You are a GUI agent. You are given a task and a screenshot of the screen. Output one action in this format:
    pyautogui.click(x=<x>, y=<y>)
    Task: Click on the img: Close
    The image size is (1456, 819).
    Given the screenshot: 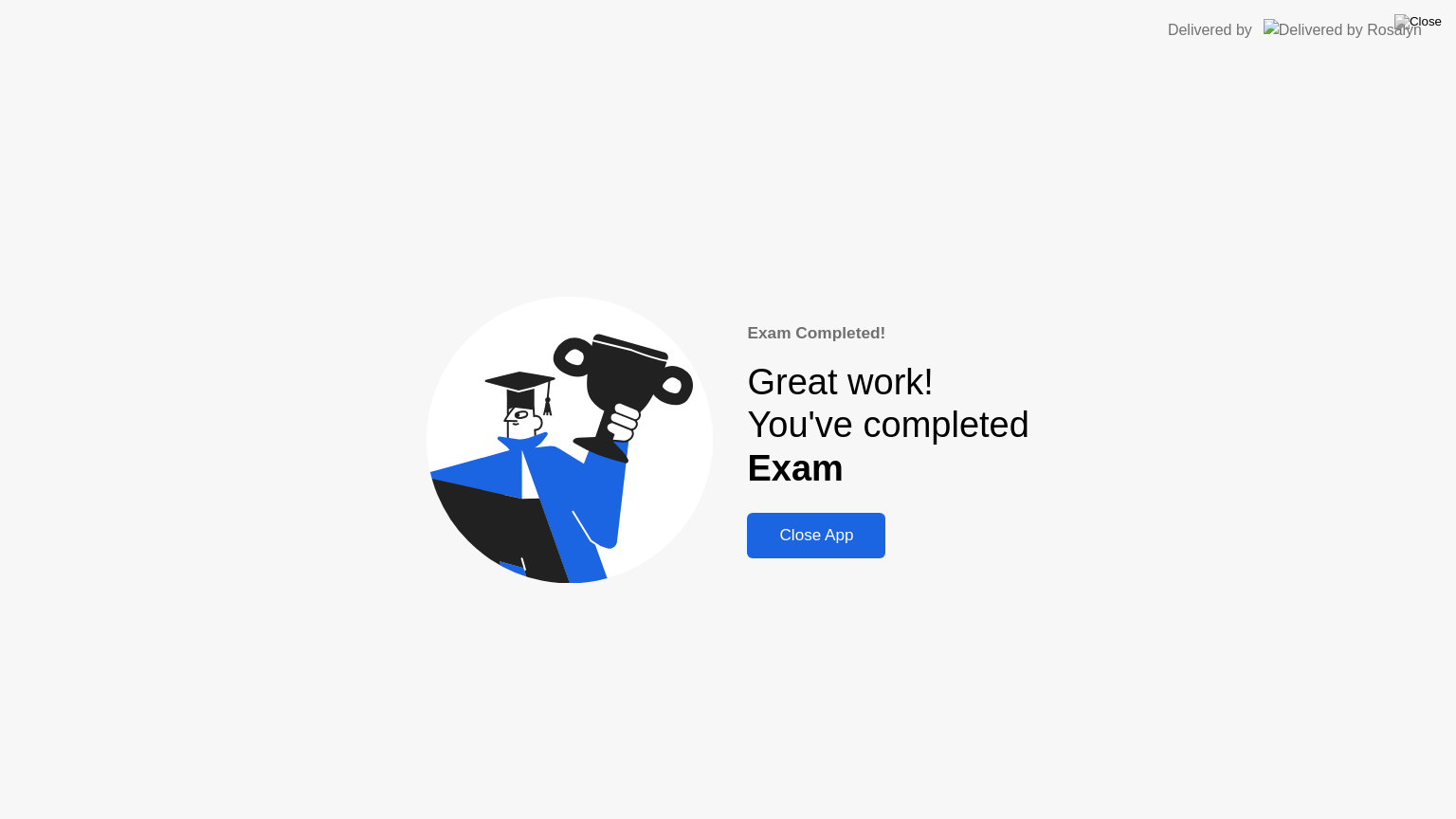 What is the action you would take?
    pyautogui.click(x=1418, y=22)
    